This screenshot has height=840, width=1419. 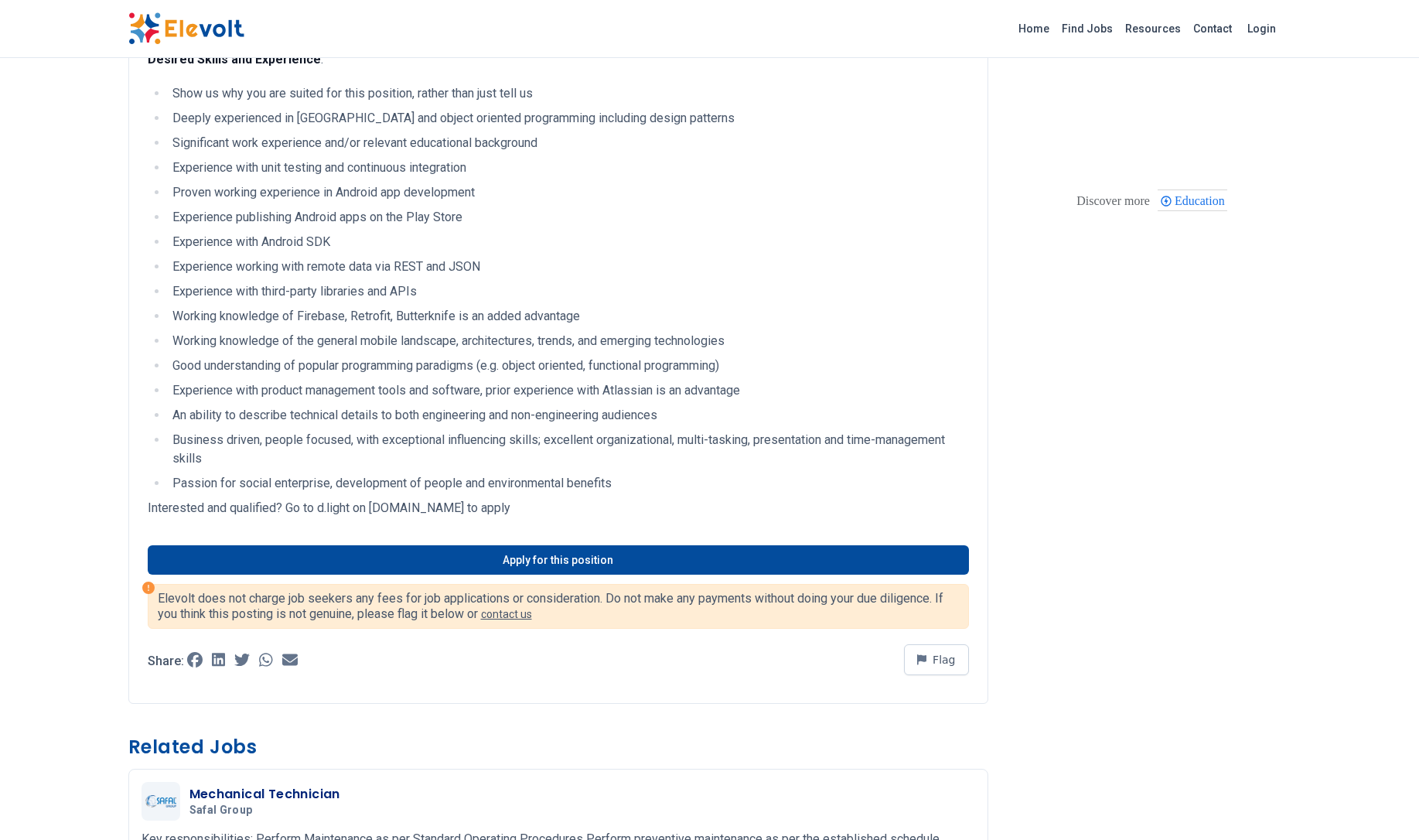 What do you see at coordinates (568, 217) in the screenshot?
I see `li: Experience publishing Android apps on the Play Store` at bounding box center [568, 217].